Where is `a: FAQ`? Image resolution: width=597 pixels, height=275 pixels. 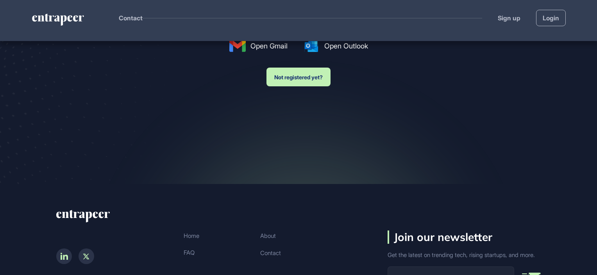
a: FAQ is located at coordinates (222, 253).